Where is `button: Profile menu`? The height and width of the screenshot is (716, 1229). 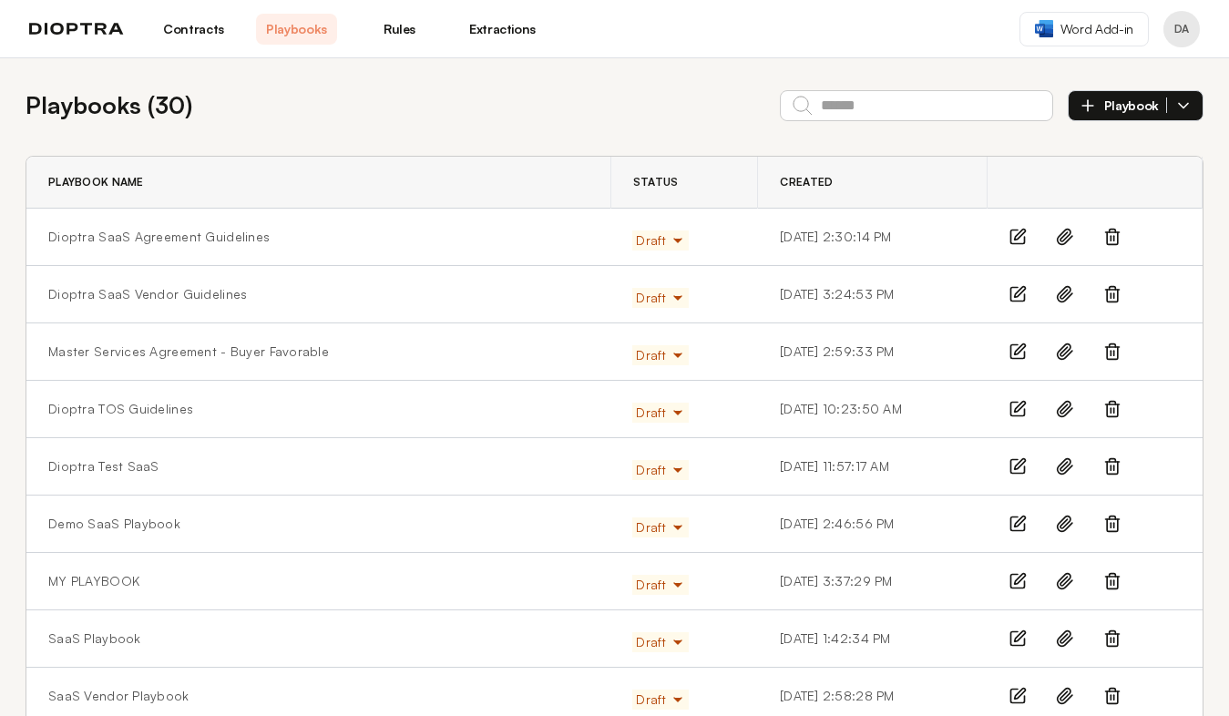
button: Profile menu is located at coordinates (1182, 29).